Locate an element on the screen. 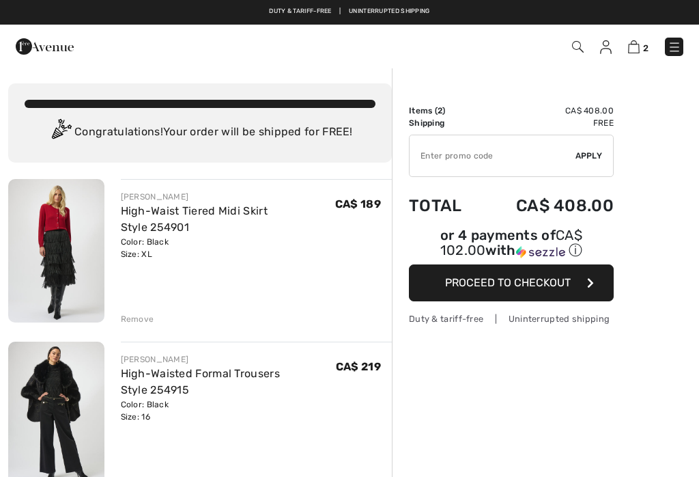 Image resolution: width=699 pixels, height=477 pixels. td: Total is located at coordinates (444, 206).